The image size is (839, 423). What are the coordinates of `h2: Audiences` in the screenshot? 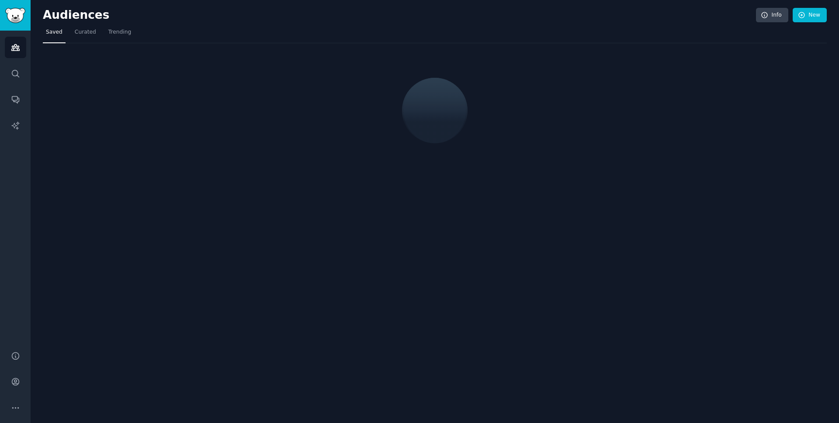 It's located at (399, 15).